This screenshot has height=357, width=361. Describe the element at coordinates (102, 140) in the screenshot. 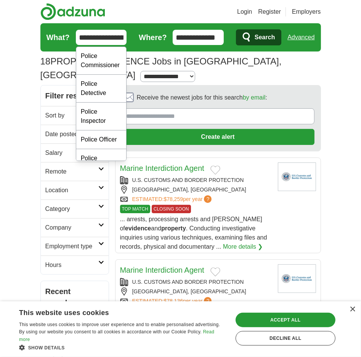

I see `div: Police Officer` at that location.